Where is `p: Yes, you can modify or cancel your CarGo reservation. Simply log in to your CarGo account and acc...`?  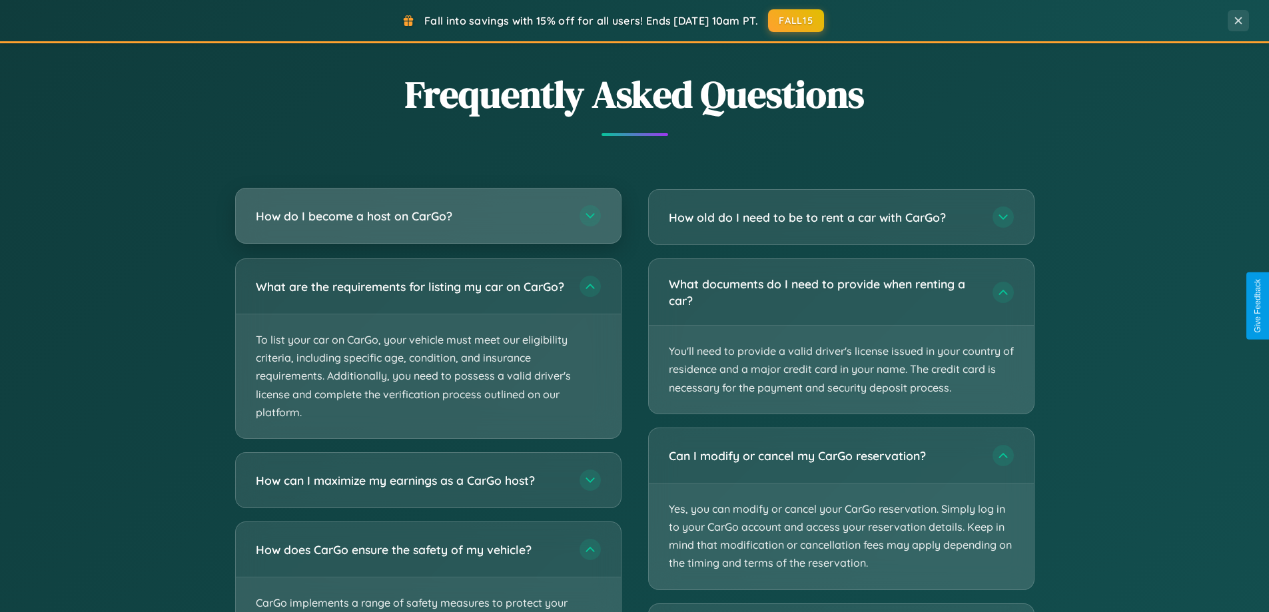
p: Yes, you can modify or cancel your CarGo reservation. Simply log in to your CarGo account and acc... is located at coordinates (841, 536).